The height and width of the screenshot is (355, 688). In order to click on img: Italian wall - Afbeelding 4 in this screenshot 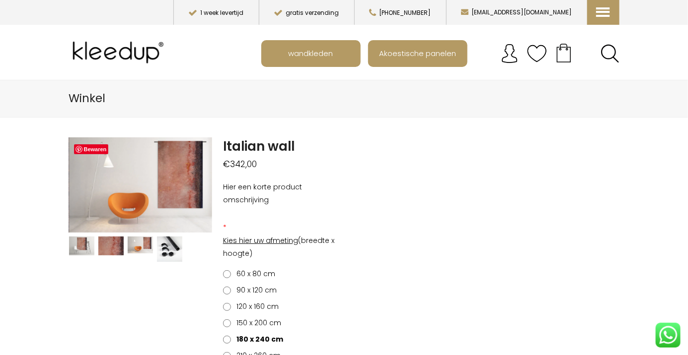, I will do `click(169, 249)`.